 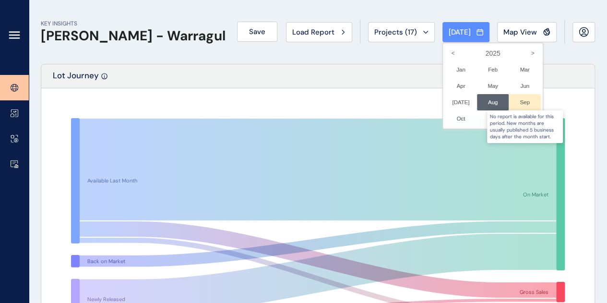 What do you see at coordinates (493, 70) in the screenshot?
I see `li: Feb` at bounding box center [493, 70].